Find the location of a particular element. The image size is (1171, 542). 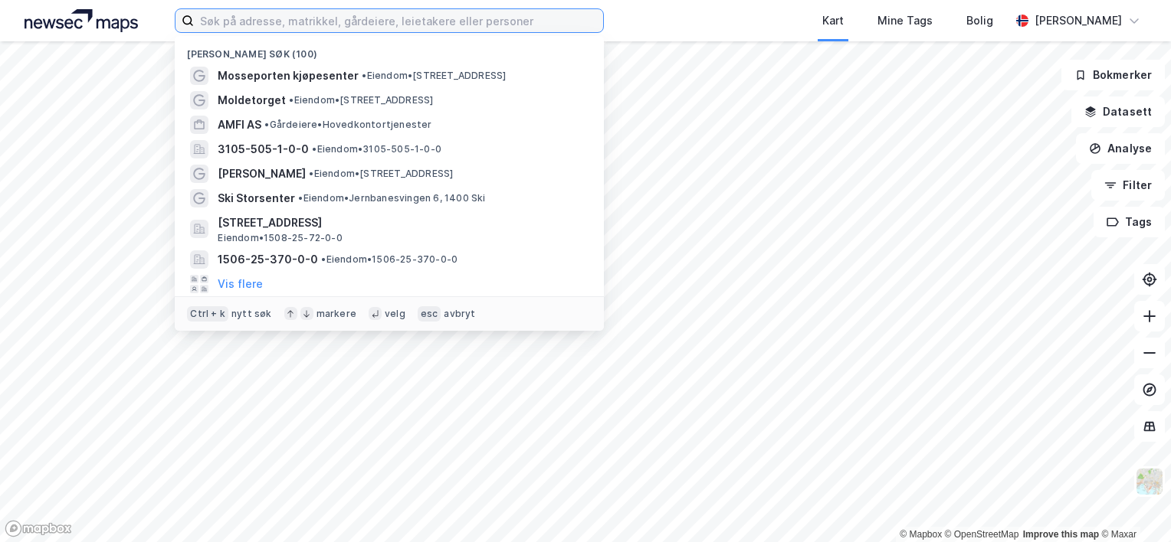

div: Kart is located at coordinates (833, 21).